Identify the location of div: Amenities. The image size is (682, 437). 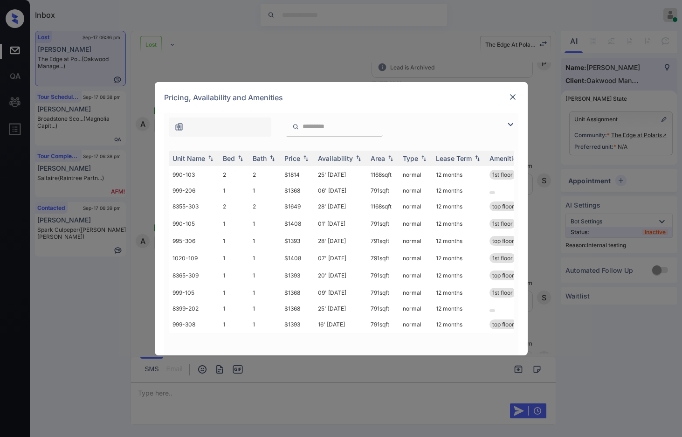
(505, 158).